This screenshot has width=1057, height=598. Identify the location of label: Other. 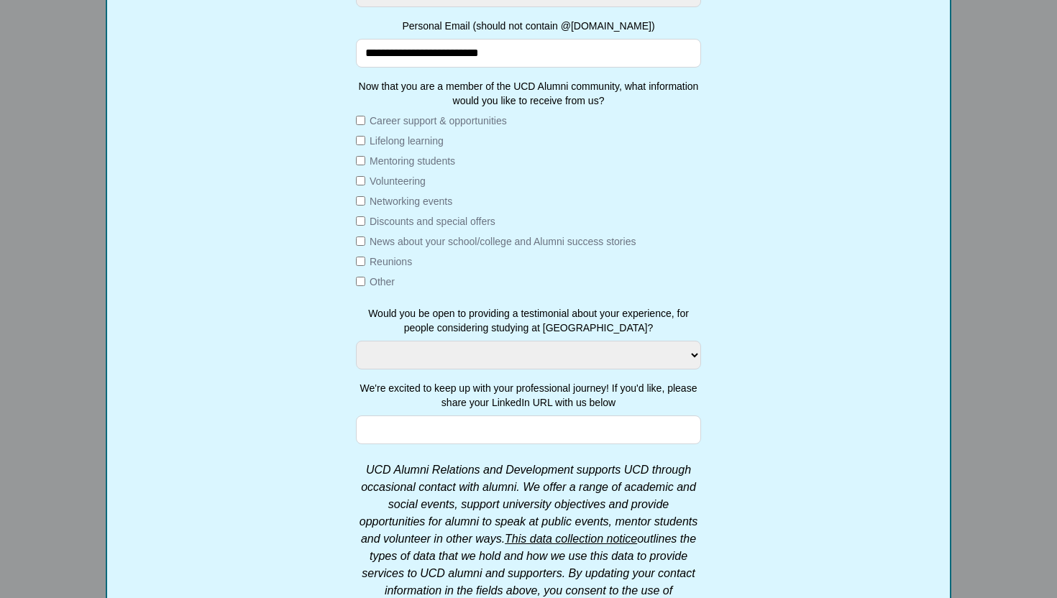
(382, 282).